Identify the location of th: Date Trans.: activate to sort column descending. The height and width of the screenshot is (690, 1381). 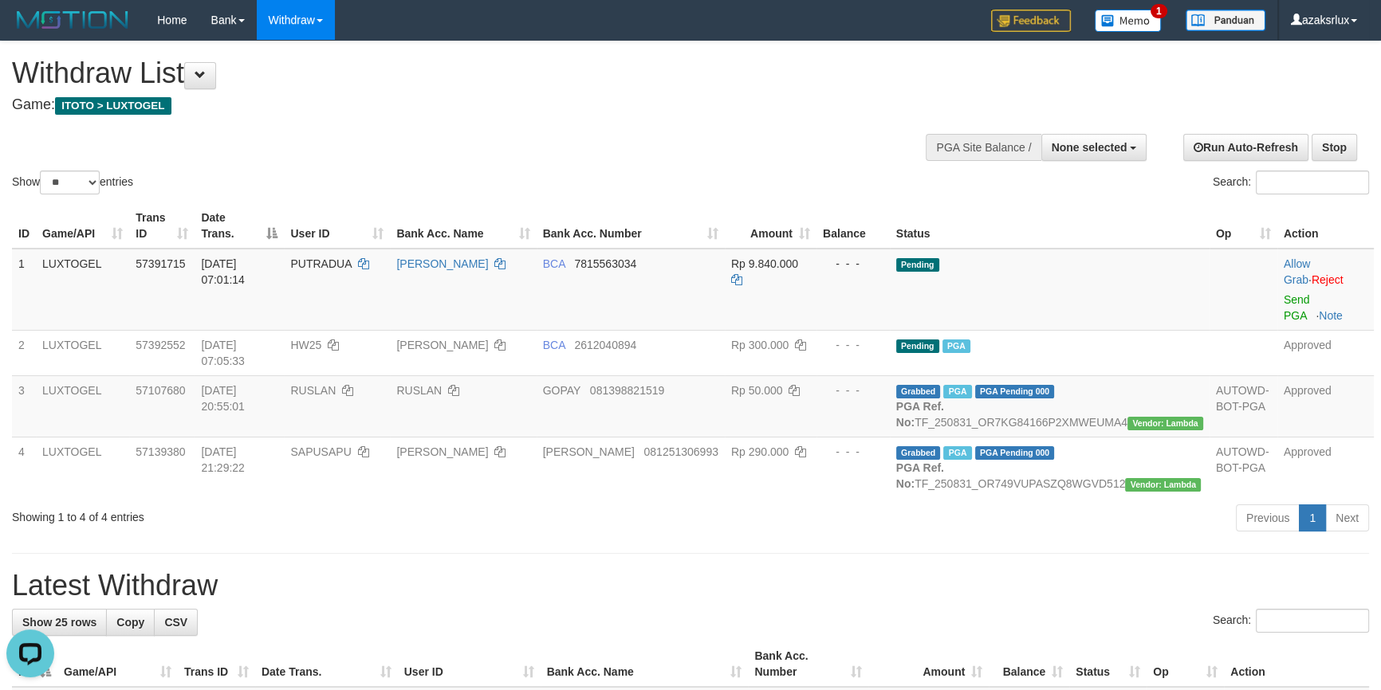
(239, 226).